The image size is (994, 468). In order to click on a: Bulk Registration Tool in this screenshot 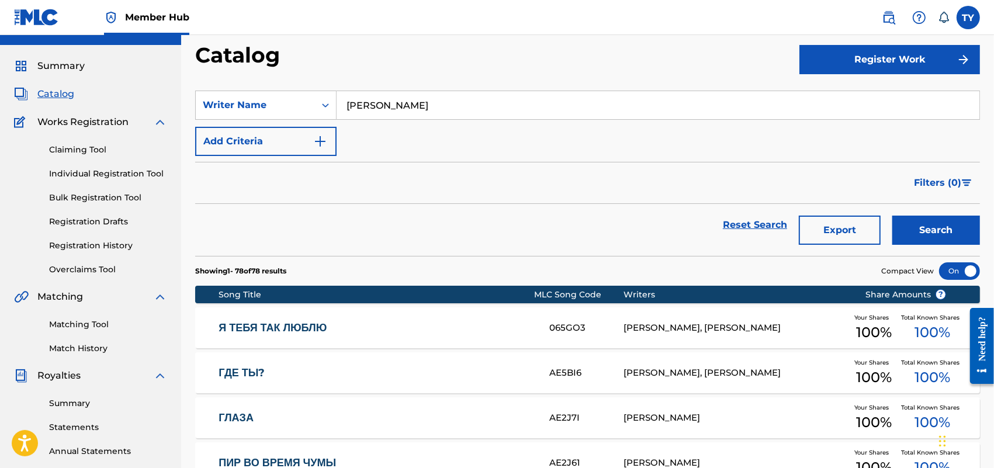, I will do `click(108, 197)`.